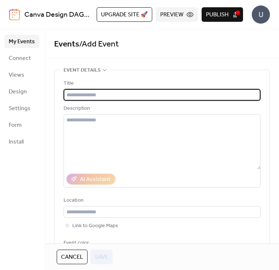 The width and height of the screenshot is (279, 270). Describe the element at coordinates (22, 92) in the screenshot. I see `a: Design` at that location.